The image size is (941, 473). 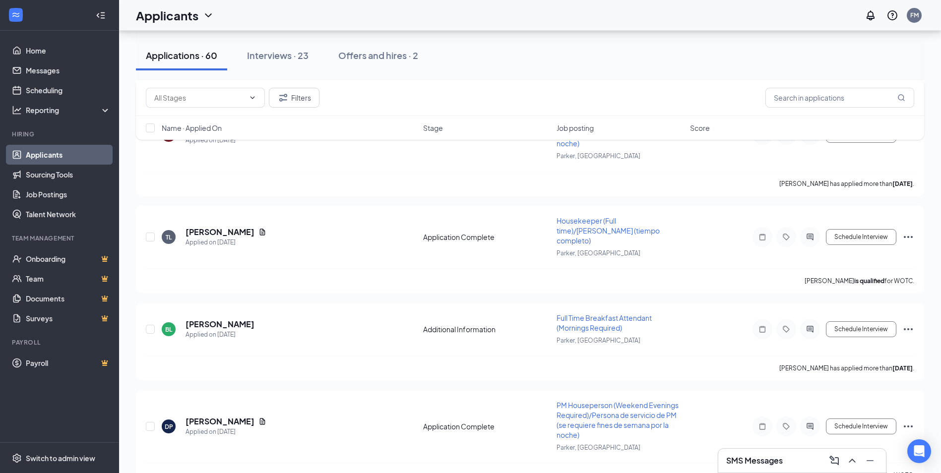 I want to click on div: Team Management, so click(x=60, y=238).